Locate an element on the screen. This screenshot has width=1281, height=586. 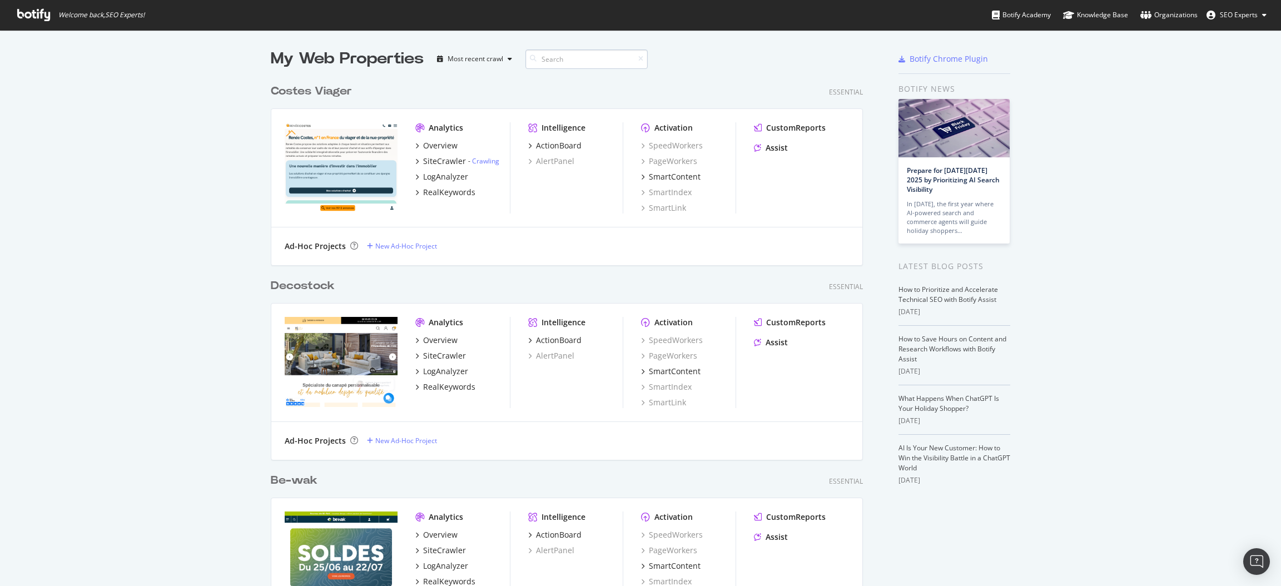
img: decostock.fr is located at coordinates (341, 362).